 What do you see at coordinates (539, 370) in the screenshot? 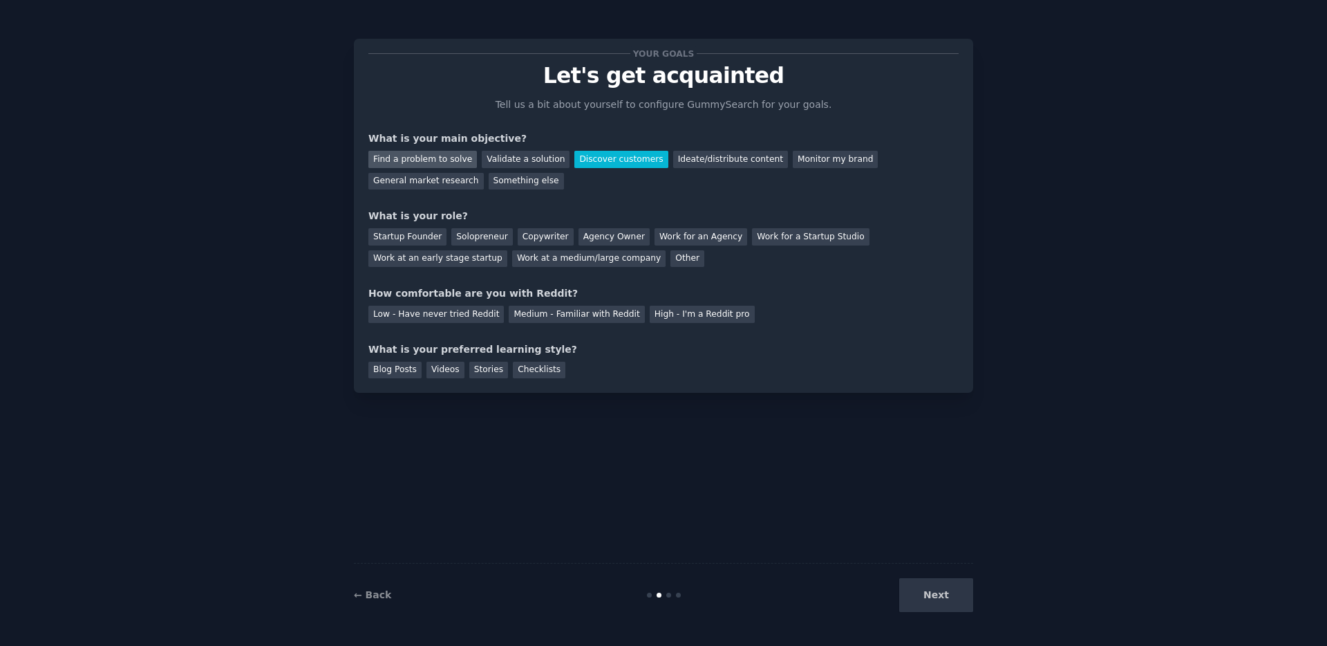
I see `div: Checklists` at bounding box center [539, 370].